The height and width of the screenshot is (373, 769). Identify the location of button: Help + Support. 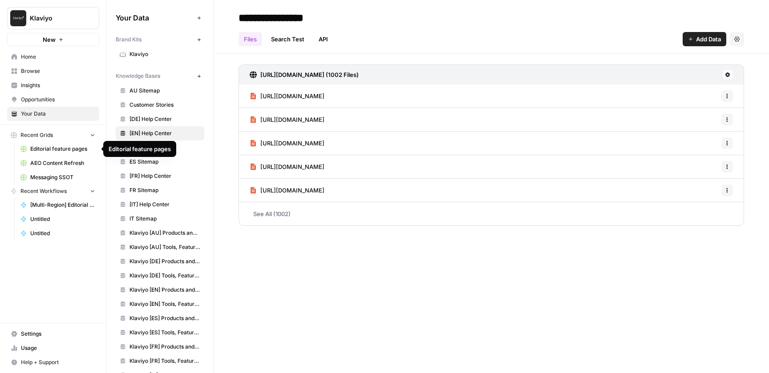
(53, 363).